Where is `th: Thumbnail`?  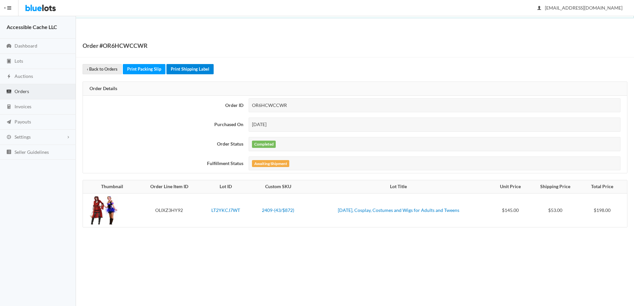
th: Thumbnail is located at coordinates (110, 187).